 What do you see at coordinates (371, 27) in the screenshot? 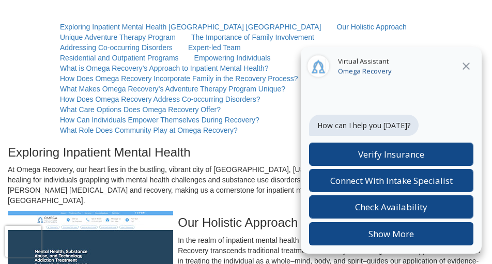
I see `a: Our Holistic Approach` at bounding box center [371, 27].